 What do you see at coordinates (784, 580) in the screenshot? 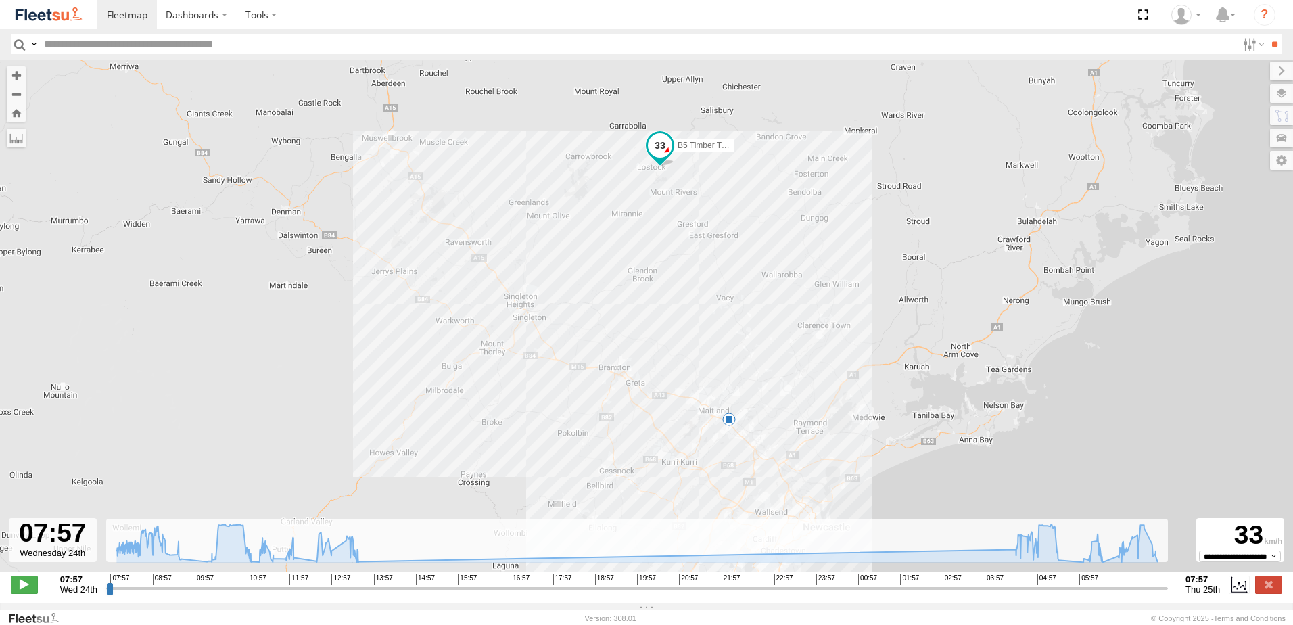
I see `span: 22:57` at bounding box center [784, 580].